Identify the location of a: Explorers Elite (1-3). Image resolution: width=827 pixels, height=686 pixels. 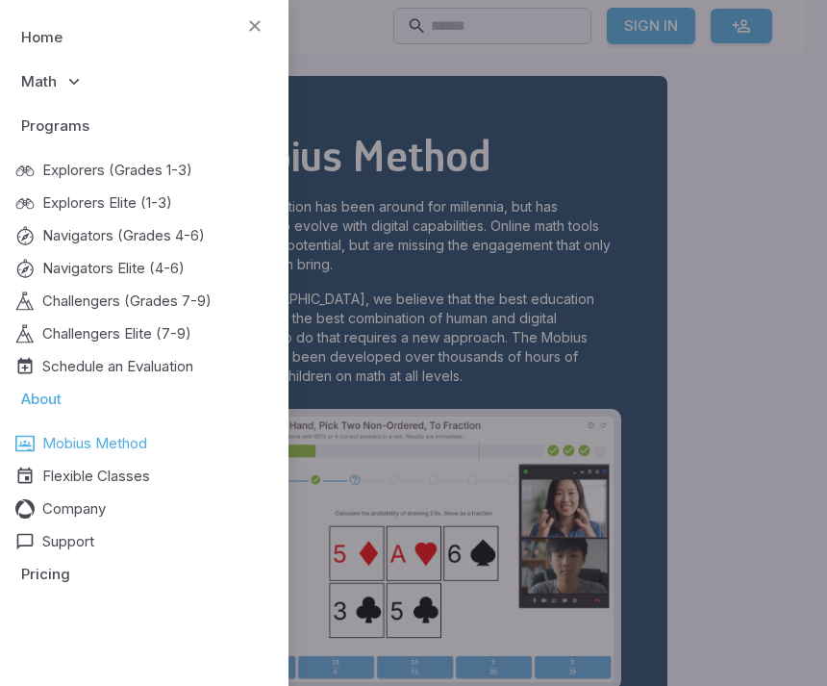
(144, 203).